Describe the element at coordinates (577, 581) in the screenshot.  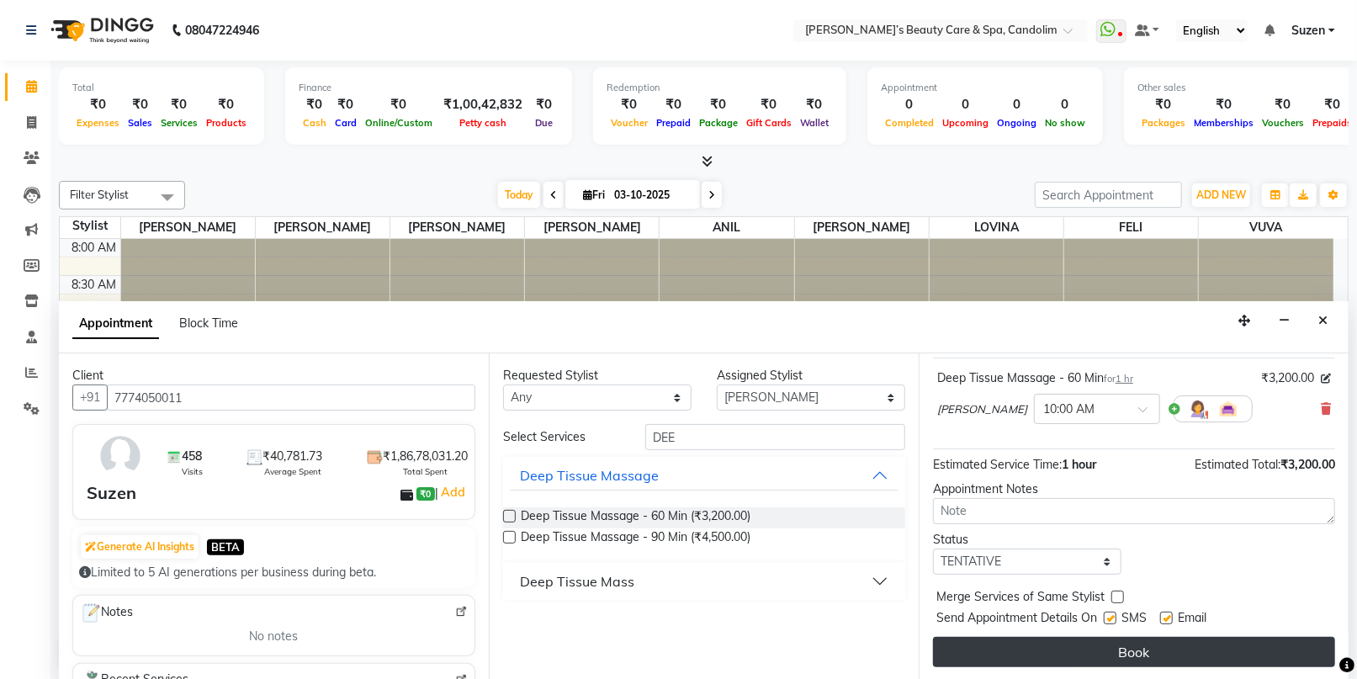
I see `div: Deep Tissue Mass` at that location.